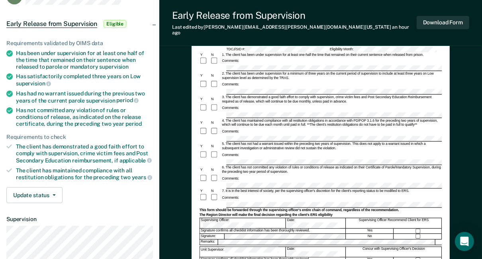  What do you see at coordinates (321, 210) in the screenshot?
I see `div: This form should be forwarded through the supervising officer's entire chain of command, regardle...` at bounding box center [321, 210].